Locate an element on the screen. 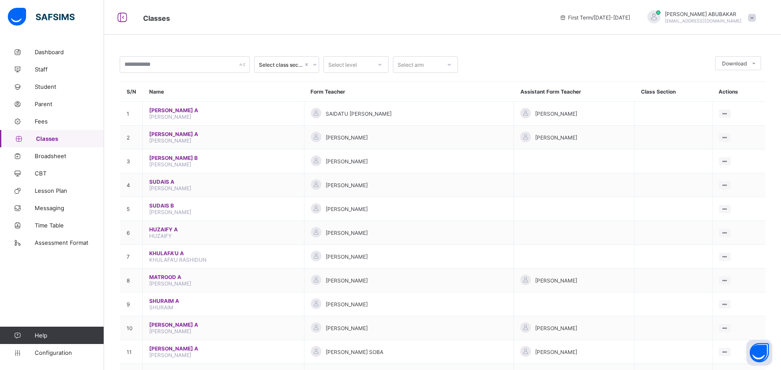  span: Student is located at coordinates (69, 87).